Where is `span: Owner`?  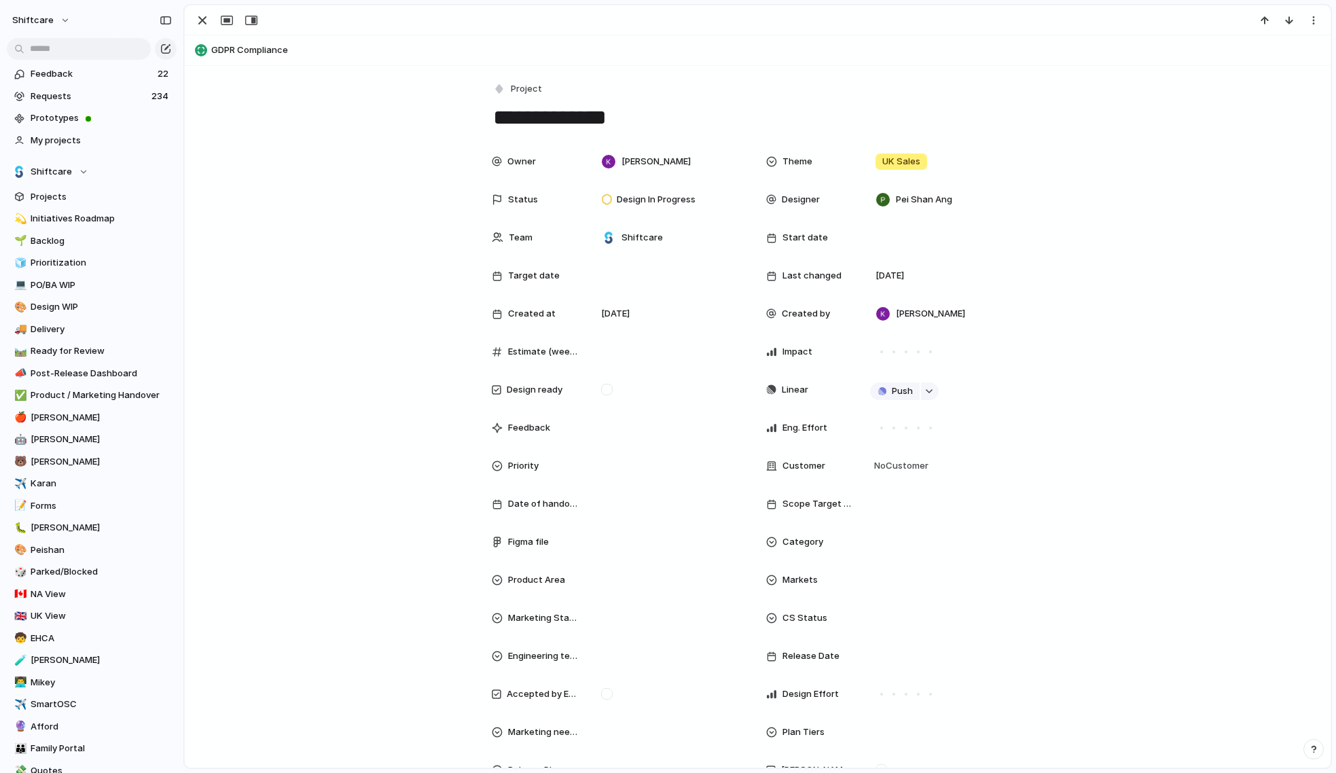 span: Owner is located at coordinates (521, 162).